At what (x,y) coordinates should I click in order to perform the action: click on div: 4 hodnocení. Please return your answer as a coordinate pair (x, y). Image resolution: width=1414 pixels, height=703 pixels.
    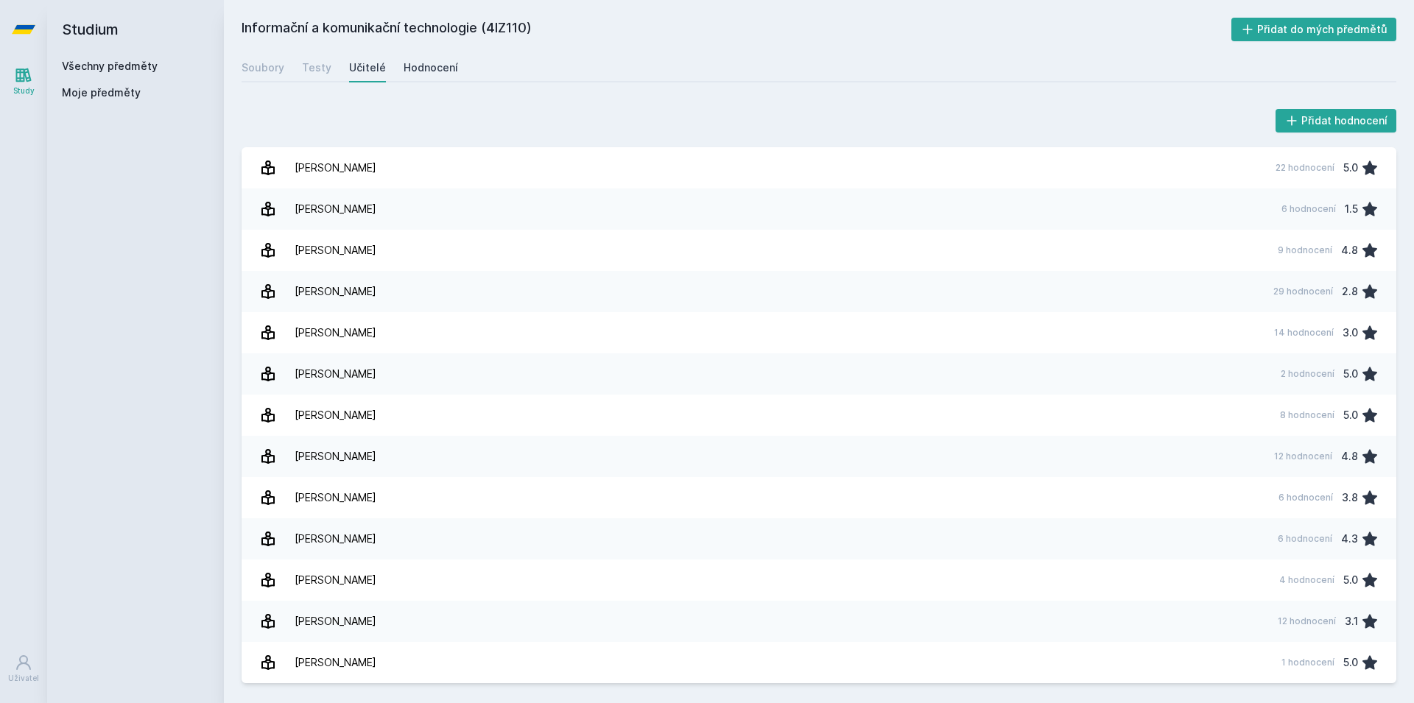
    Looking at the image, I should click on (1306, 580).